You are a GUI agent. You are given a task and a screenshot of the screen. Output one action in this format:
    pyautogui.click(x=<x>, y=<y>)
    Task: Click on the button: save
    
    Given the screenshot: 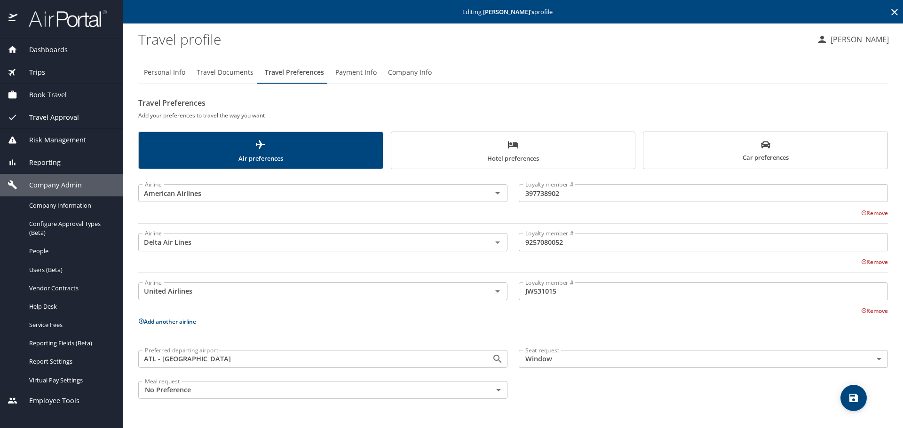 What is the action you would take?
    pyautogui.click(x=854, y=398)
    